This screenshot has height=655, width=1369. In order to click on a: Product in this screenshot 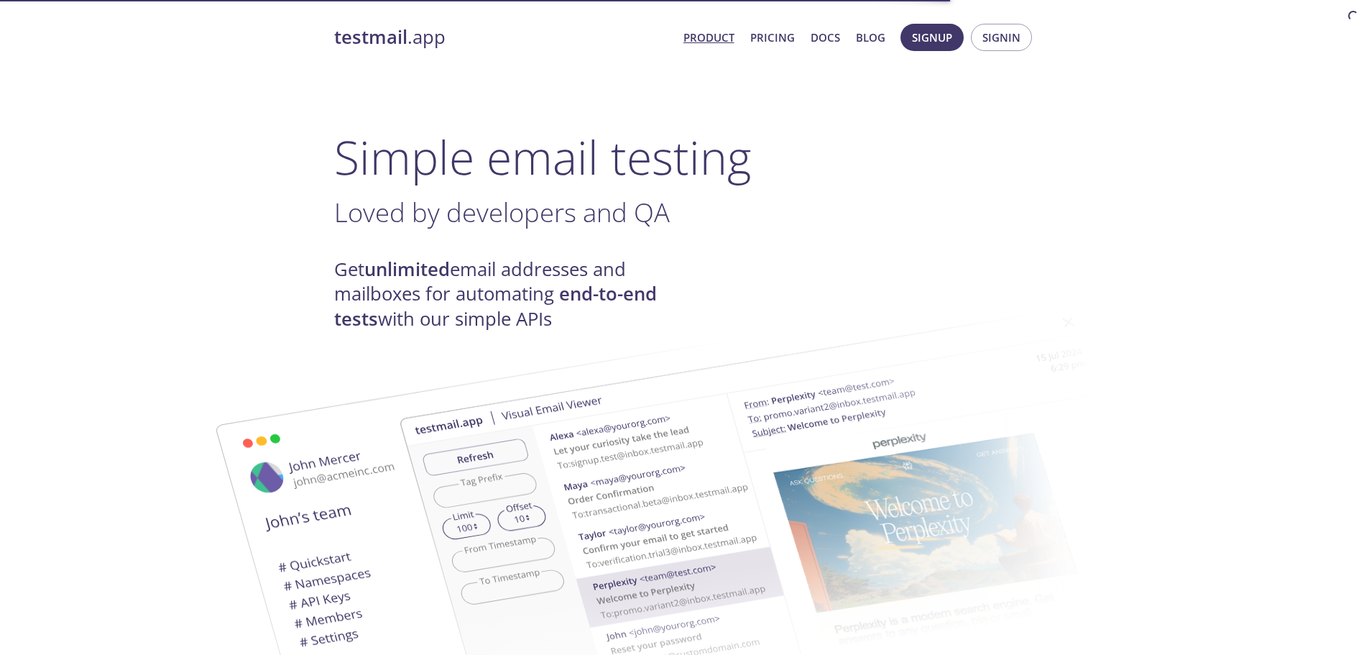, I will do `click(709, 37)`.